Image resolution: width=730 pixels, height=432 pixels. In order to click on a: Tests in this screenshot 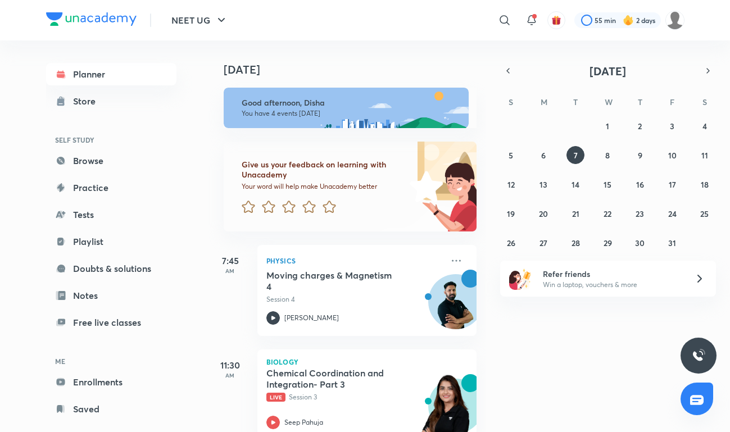, I will do `click(111, 215)`.